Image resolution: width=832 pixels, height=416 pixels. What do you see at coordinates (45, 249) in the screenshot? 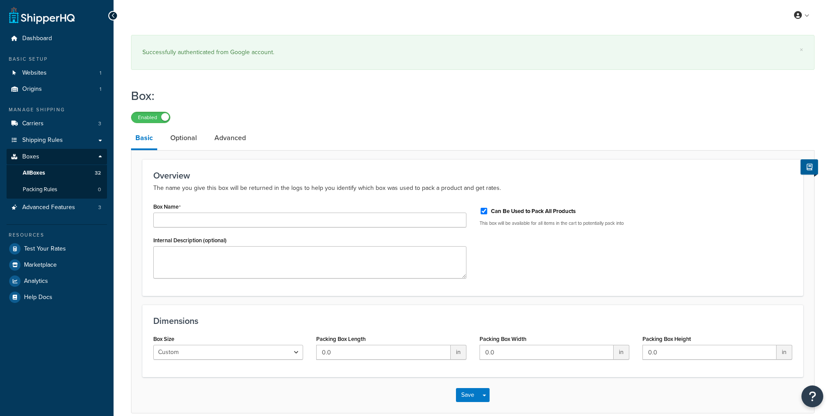
I see `span: Test Your Rates` at bounding box center [45, 249].